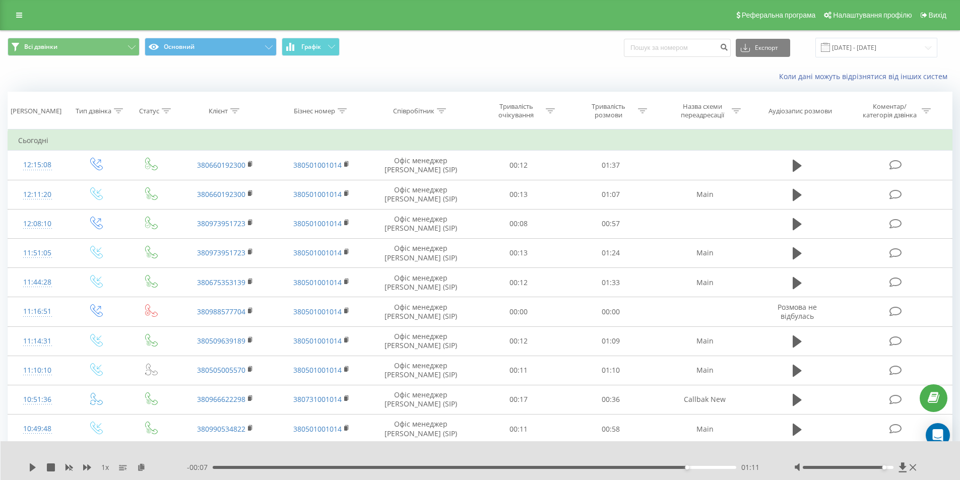  Describe the element at coordinates (37, 282) in the screenshot. I see `div: 11:44:28` at that location.